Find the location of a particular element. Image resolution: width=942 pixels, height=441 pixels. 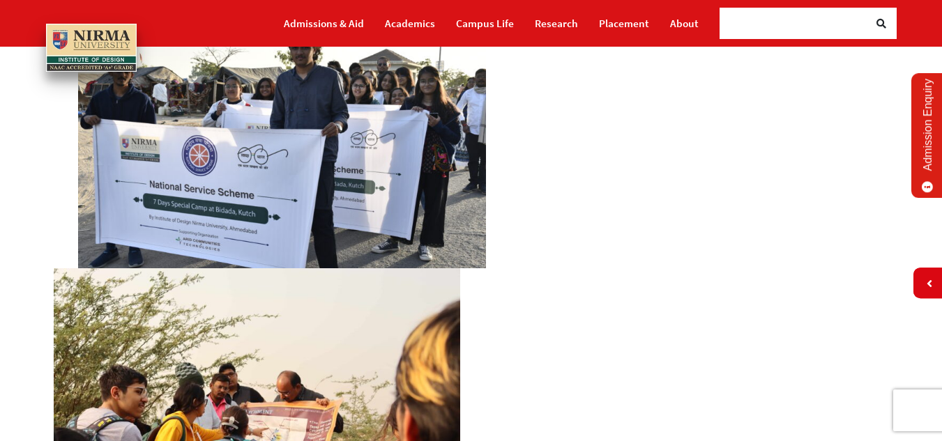

img: main_logo is located at coordinates (91, 47).